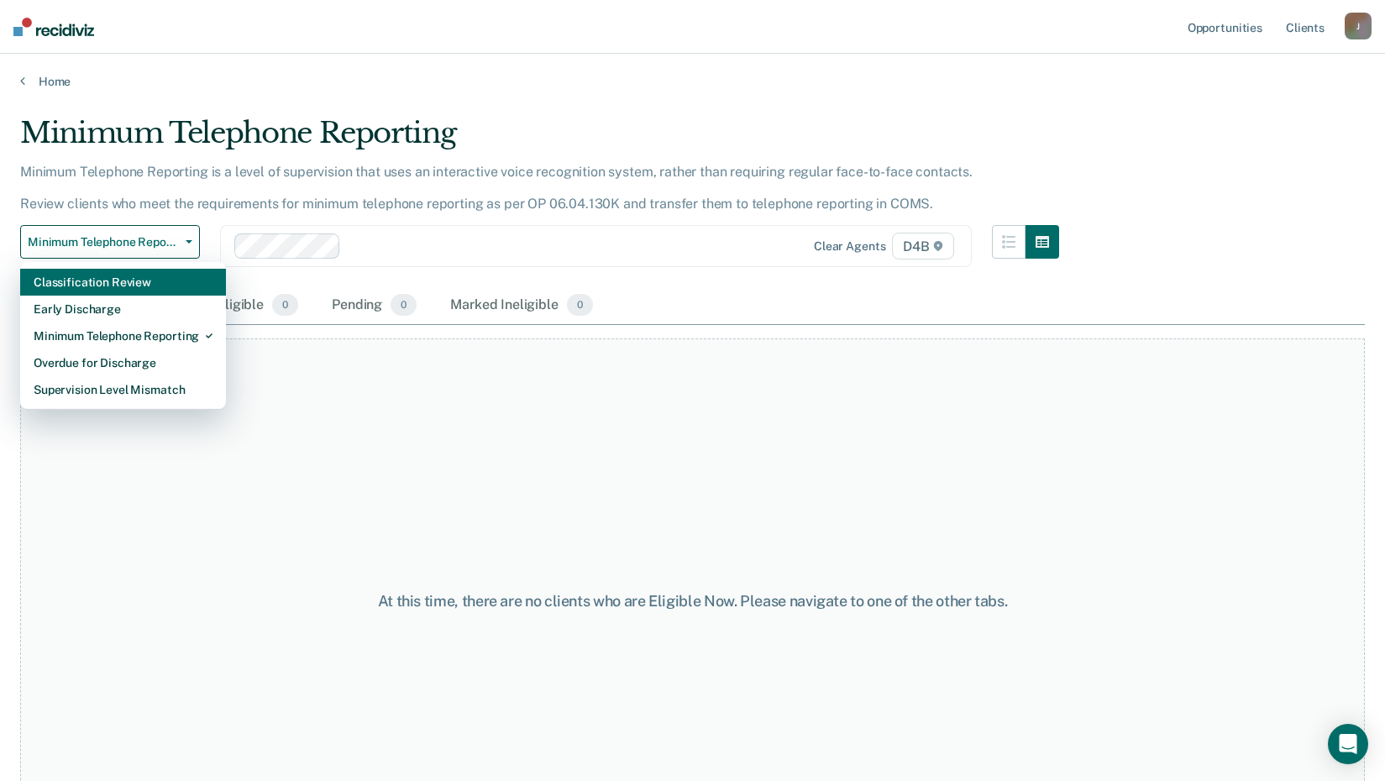  I want to click on div: Pending0, so click(374, 306).